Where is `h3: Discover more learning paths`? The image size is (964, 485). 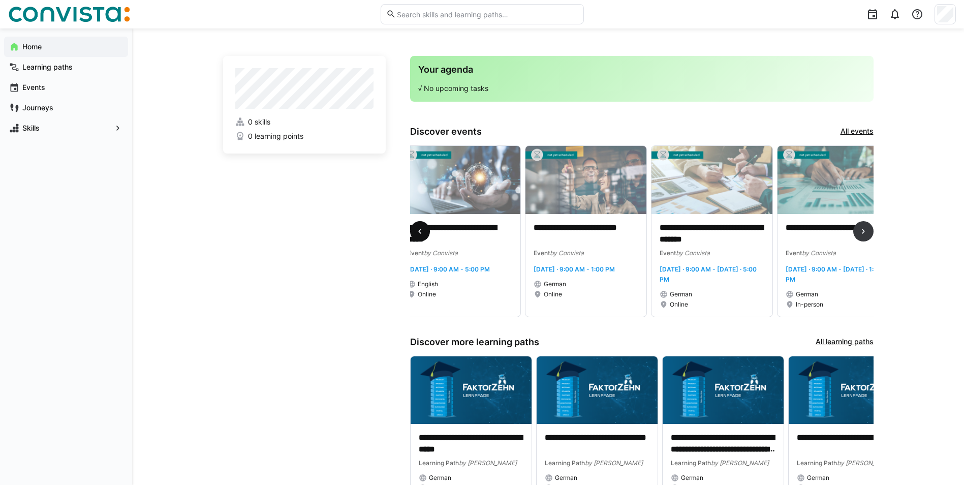 h3: Discover more learning paths is located at coordinates (475, 342).